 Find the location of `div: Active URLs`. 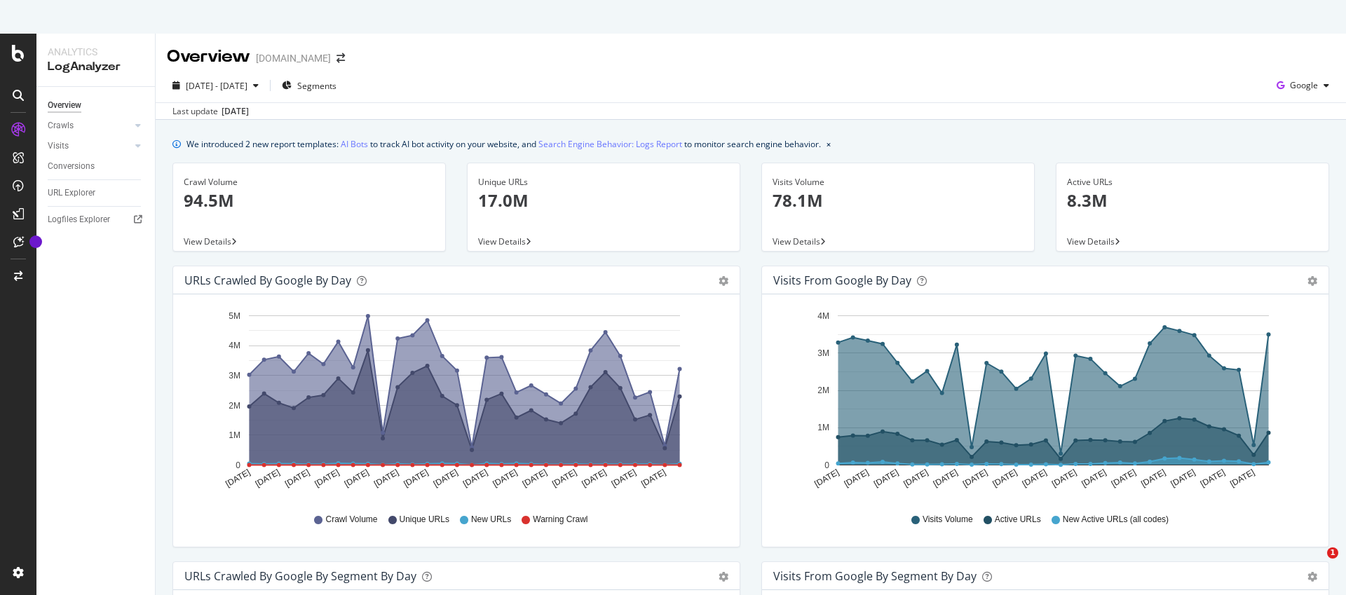

div: Active URLs is located at coordinates (1193, 182).